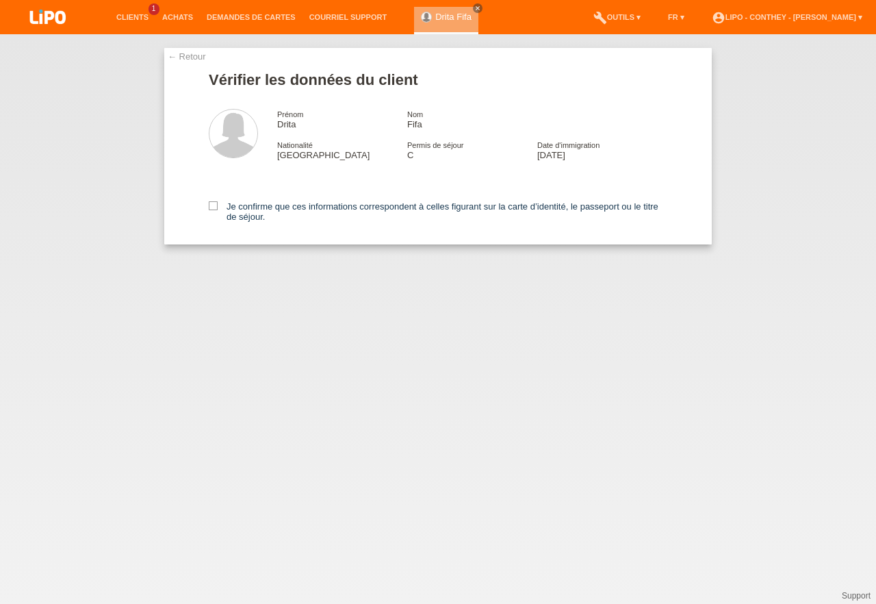 The height and width of the screenshot is (604, 876). I want to click on a: ← Retour, so click(187, 56).